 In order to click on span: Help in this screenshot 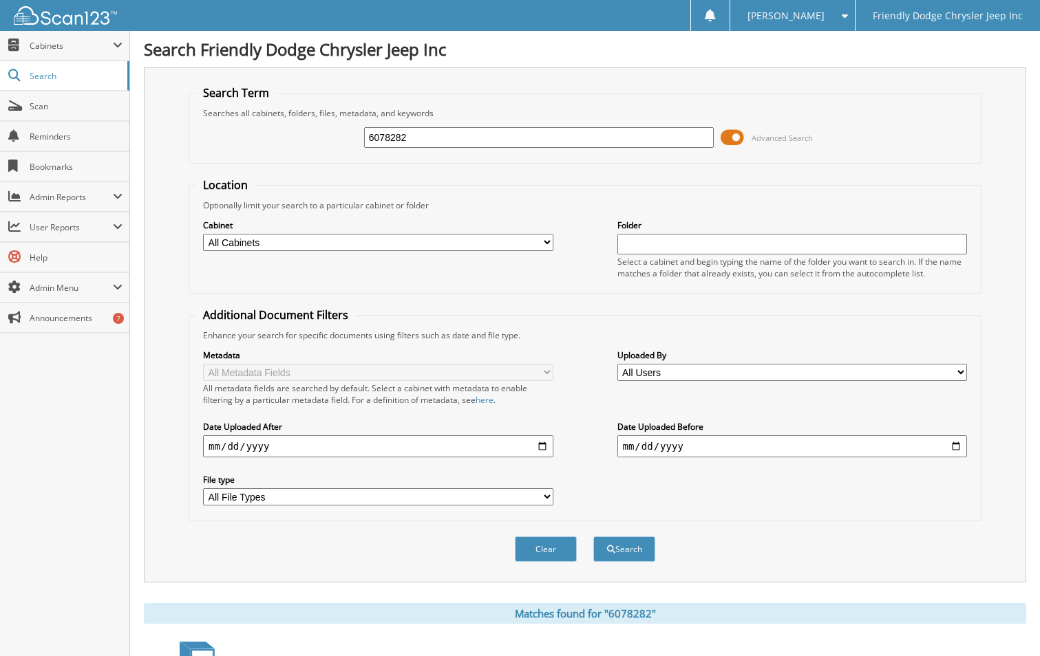, I will do `click(76, 257)`.